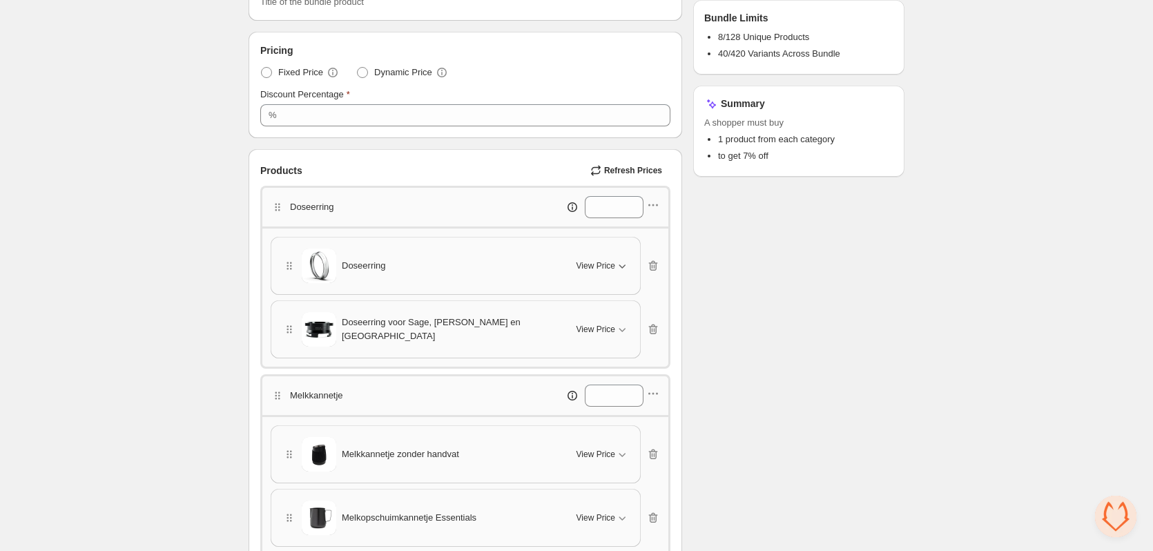 The height and width of the screenshot is (551, 1153). I want to click on img: Doseerring voor Sage, Solis en Breville, so click(319, 329).